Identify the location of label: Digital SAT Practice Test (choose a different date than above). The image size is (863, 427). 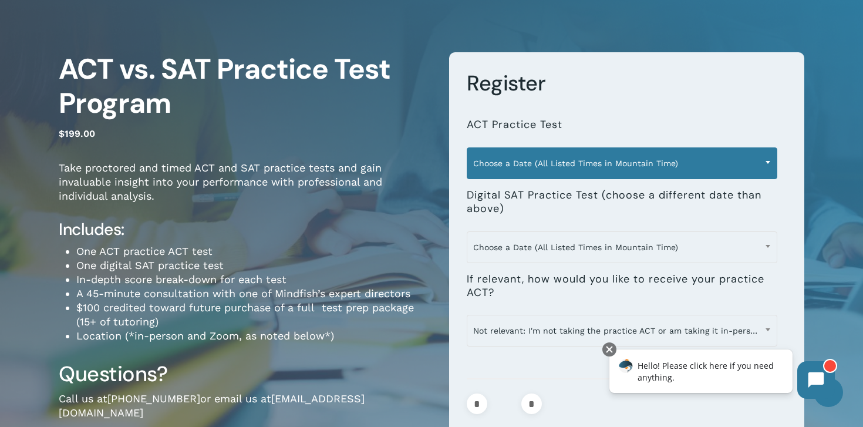
(622, 202).